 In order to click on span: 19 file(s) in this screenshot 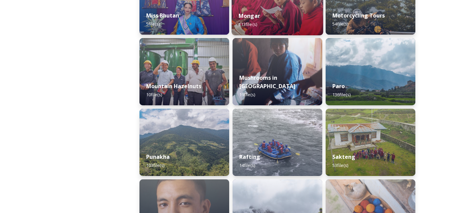, I will do `click(247, 95)`.